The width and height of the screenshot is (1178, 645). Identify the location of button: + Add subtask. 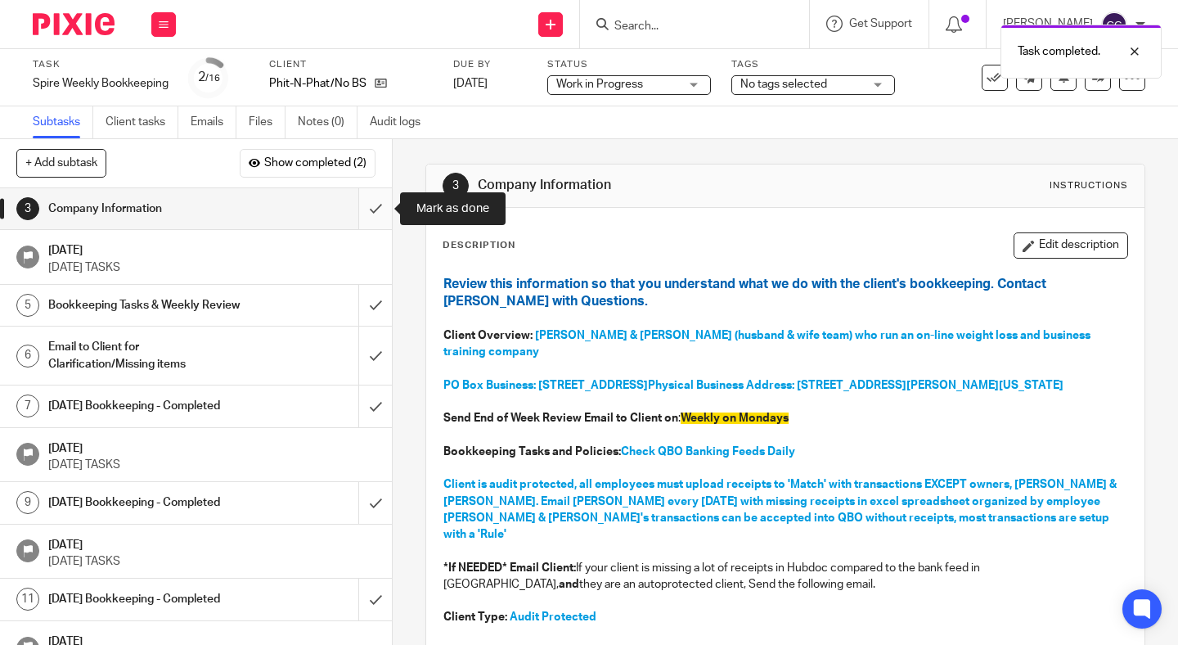
(61, 163).